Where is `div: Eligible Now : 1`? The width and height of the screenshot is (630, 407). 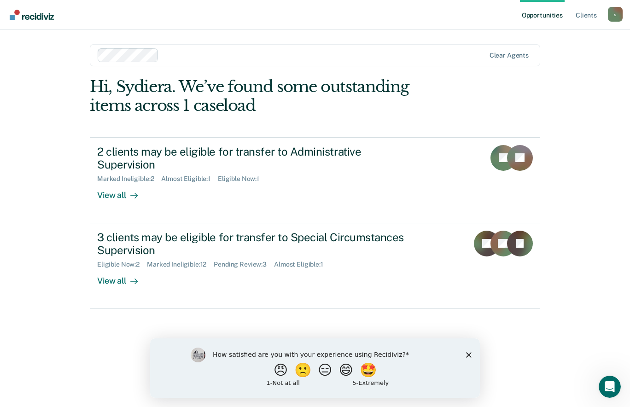
div: Eligible Now : 1 is located at coordinates (242, 179).